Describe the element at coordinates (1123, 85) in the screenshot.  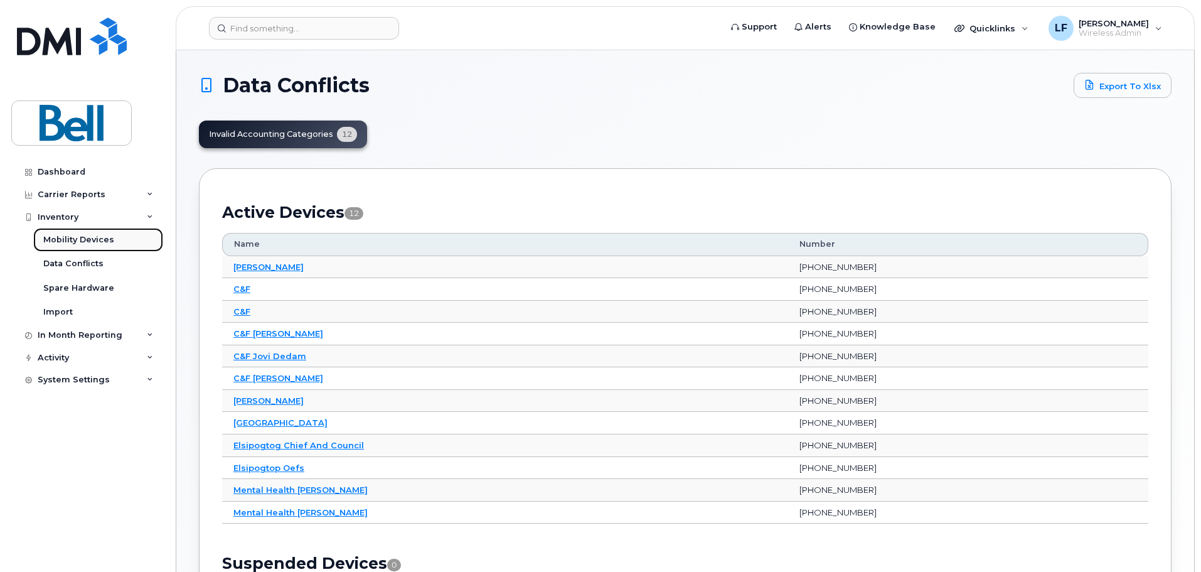
I see `a: Export to Xlsx` at that location.